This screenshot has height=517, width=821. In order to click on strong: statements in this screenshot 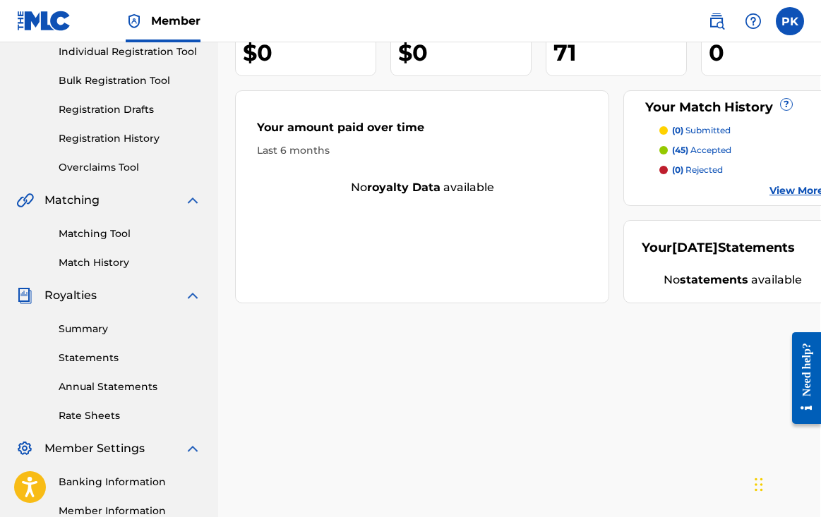, I will do `click(713, 279)`.